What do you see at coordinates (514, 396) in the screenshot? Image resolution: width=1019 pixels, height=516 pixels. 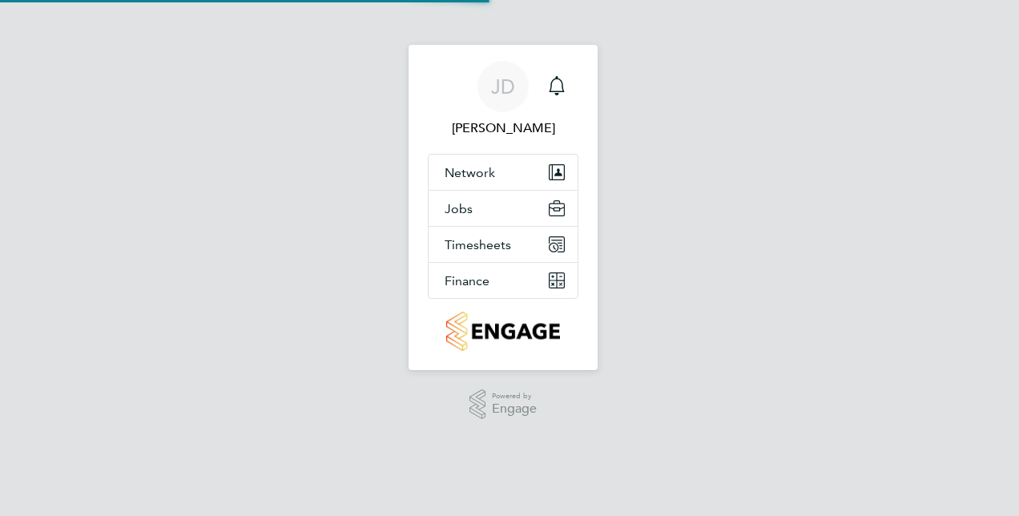 I see `span: Powered by` at bounding box center [514, 396].